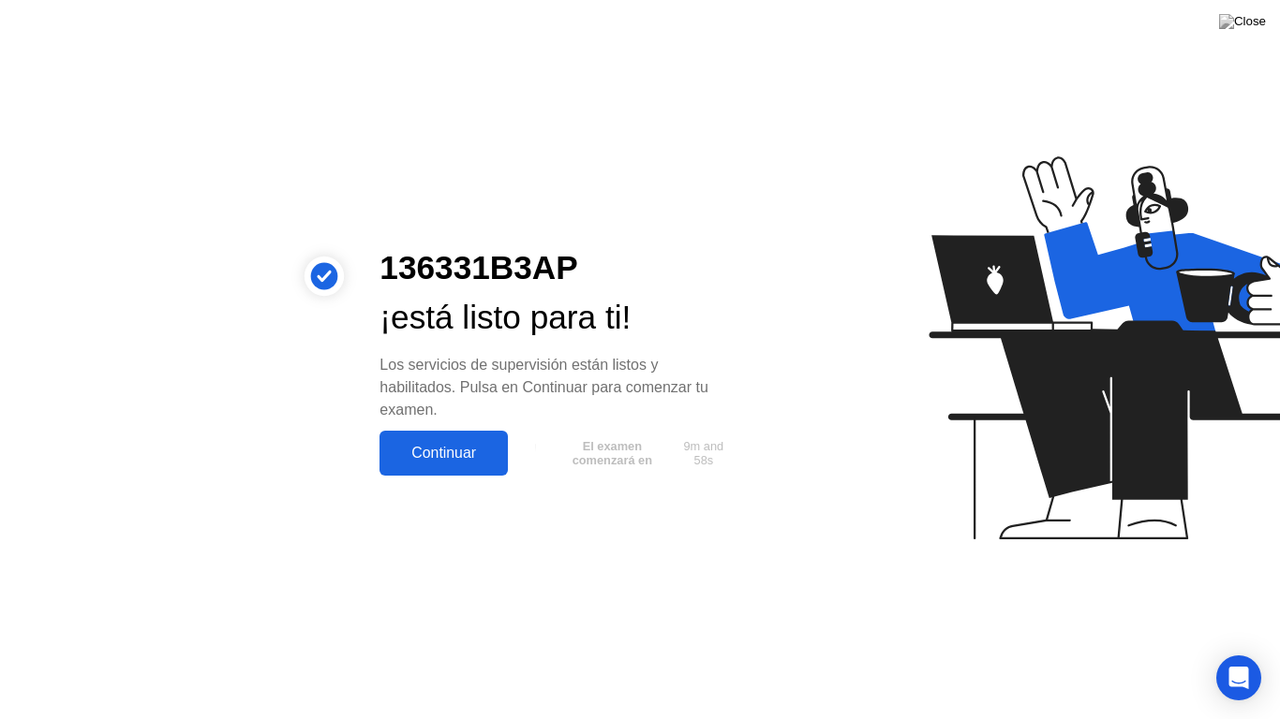 This screenshot has width=1280, height=719. What do you see at coordinates (1242, 22) in the screenshot?
I see `img: Close` at bounding box center [1242, 22].